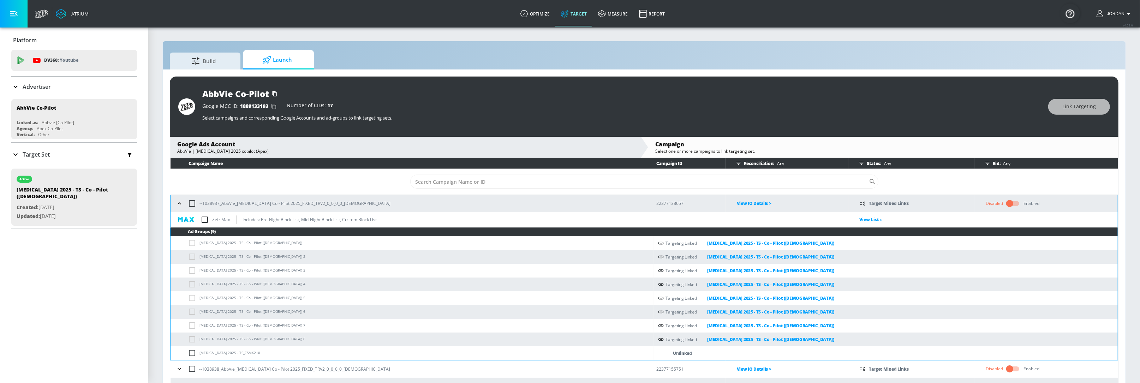 The image size is (1140, 383). What do you see at coordinates (241, 107) in the screenshot?
I see `div: Google MCC ID:` at bounding box center [241, 107].